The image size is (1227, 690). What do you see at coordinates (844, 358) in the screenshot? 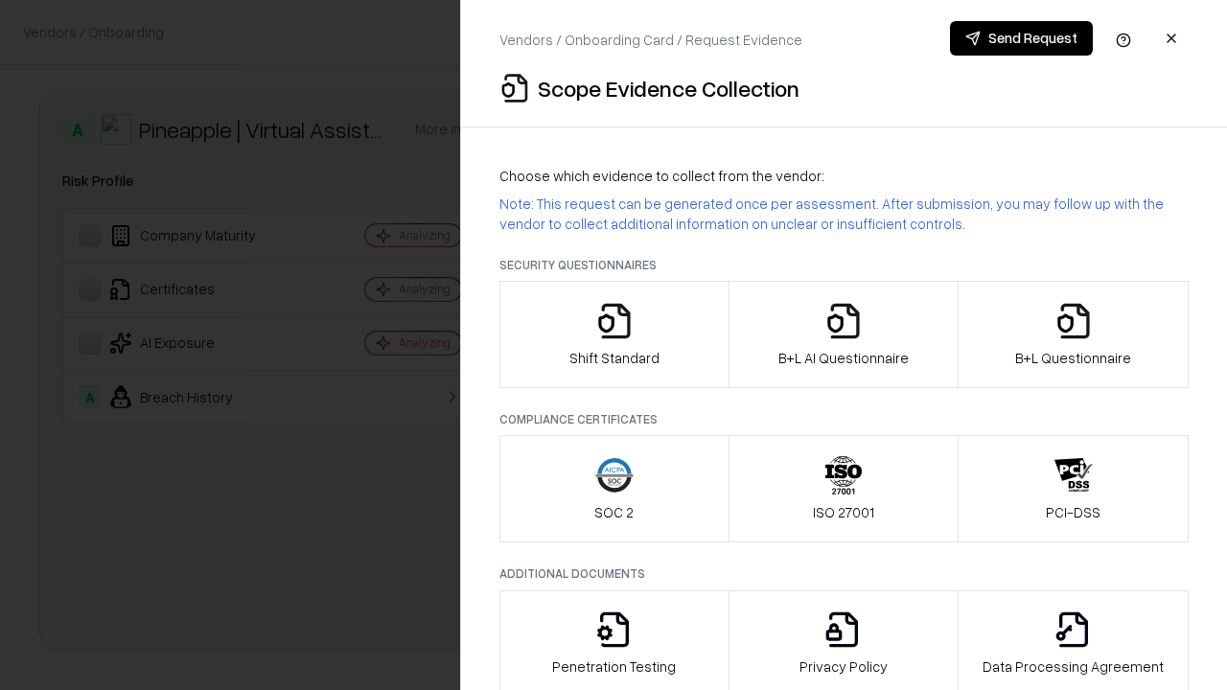
I see `p: B+L AI Questionnaire` at bounding box center [844, 358].